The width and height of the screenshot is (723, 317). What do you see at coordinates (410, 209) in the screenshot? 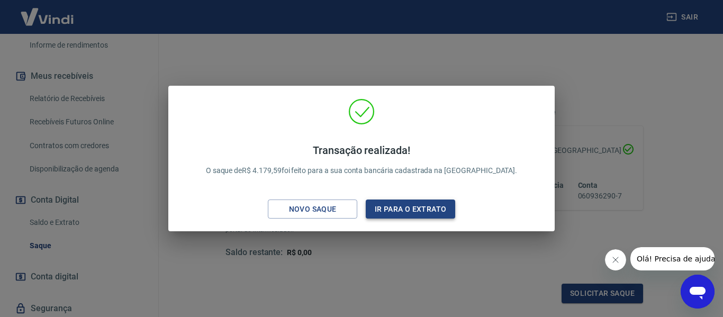
I see `button: Ir para o extrato` at bounding box center [410, 209].